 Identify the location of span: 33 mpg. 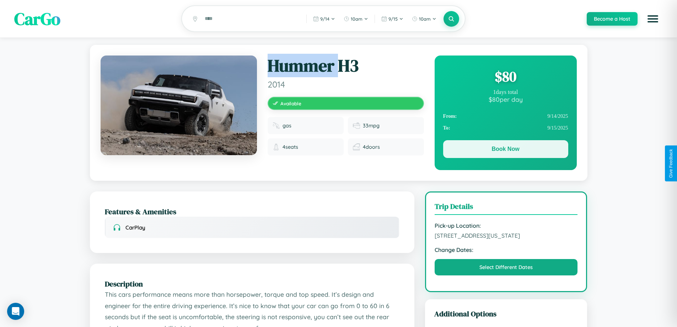
(371, 125).